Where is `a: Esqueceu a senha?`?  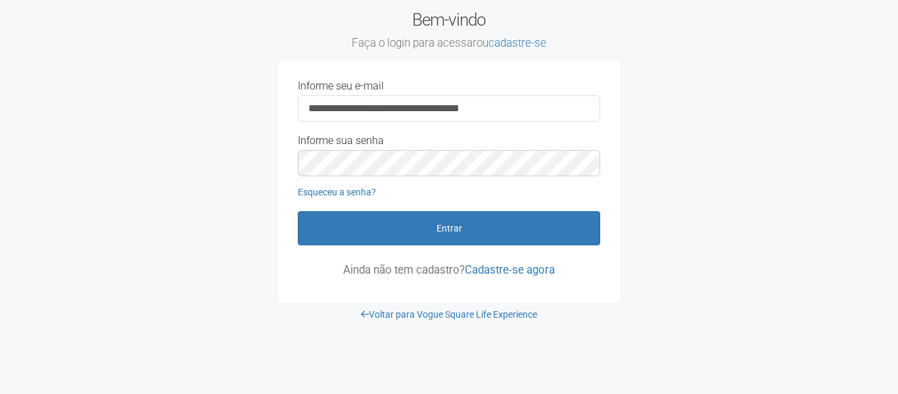
a: Esqueceu a senha? is located at coordinates (337, 192).